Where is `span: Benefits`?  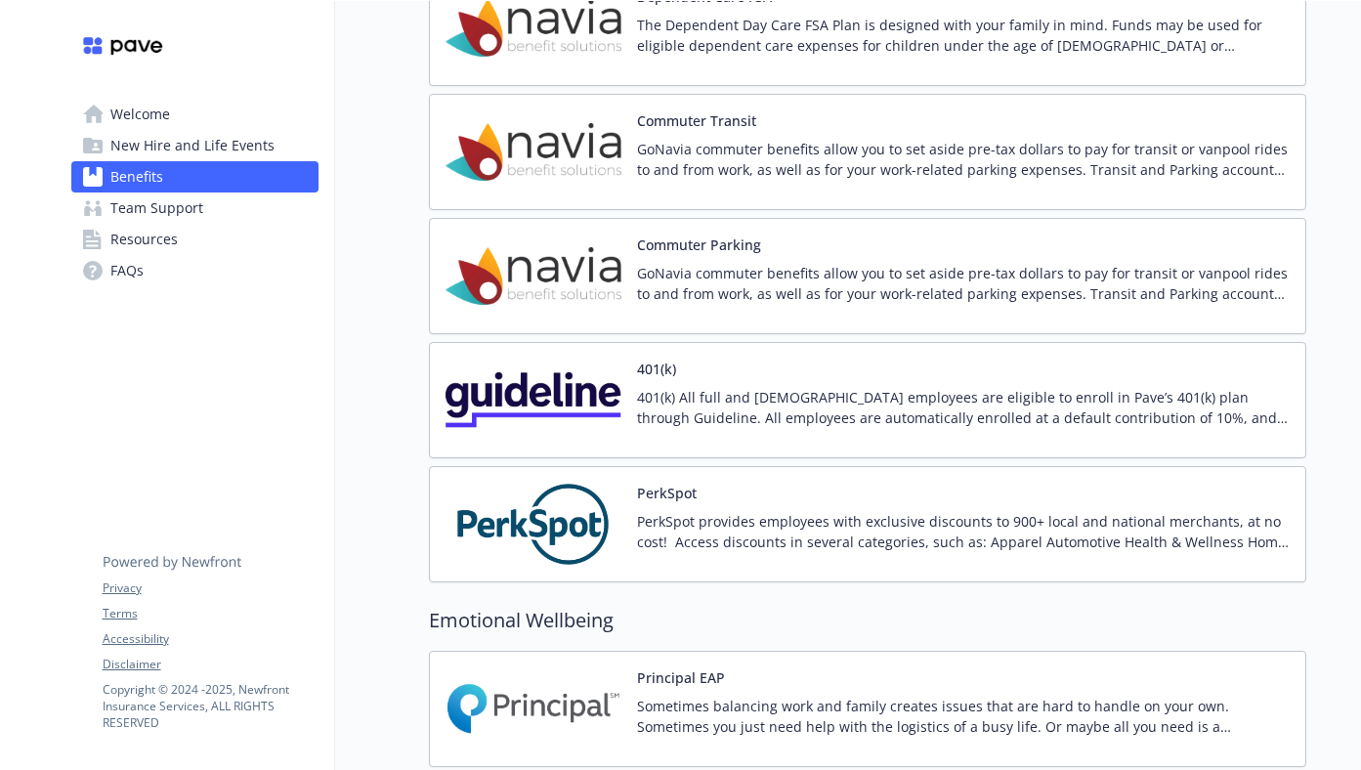 span: Benefits is located at coordinates (137, 177).